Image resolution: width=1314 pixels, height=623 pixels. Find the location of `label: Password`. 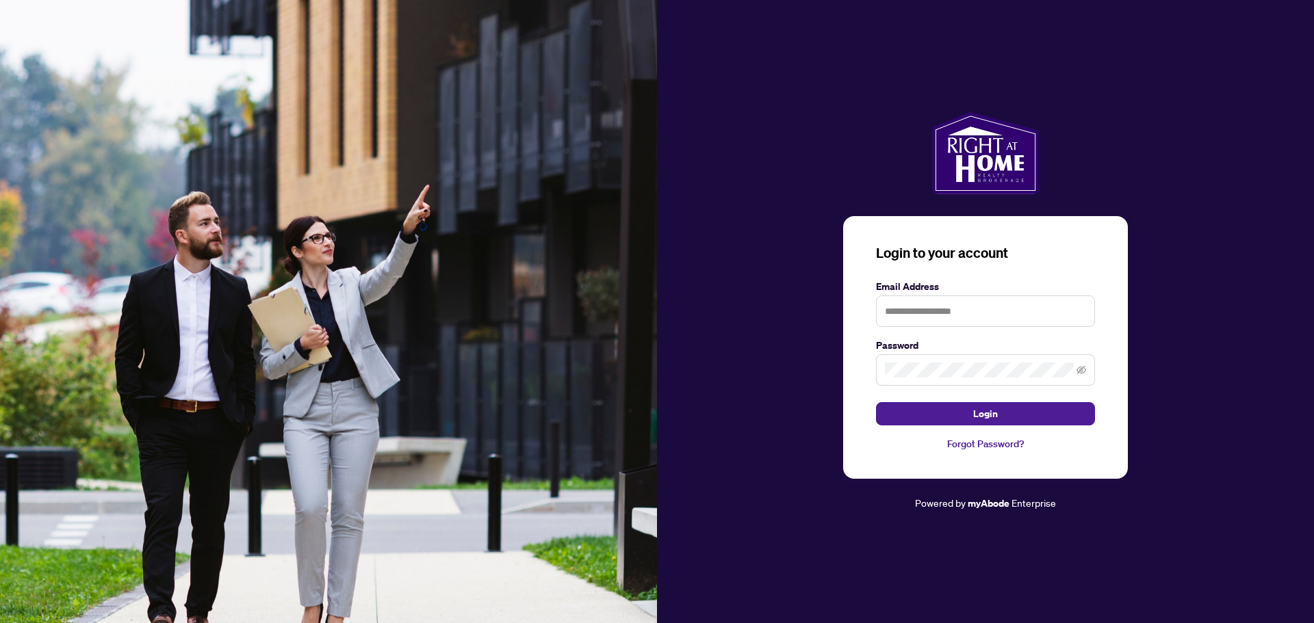

label: Password is located at coordinates (985, 346).